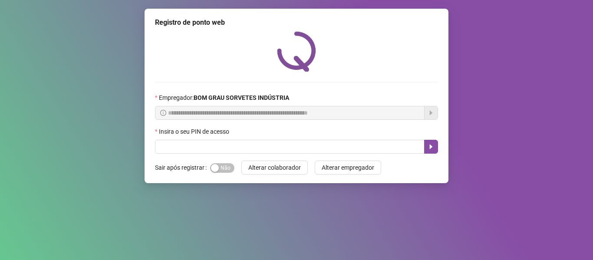 The width and height of the screenshot is (593, 260). What do you see at coordinates (224, 98) in the screenshot?
I see `span: Empregador :` at bounding box center [224, 98].